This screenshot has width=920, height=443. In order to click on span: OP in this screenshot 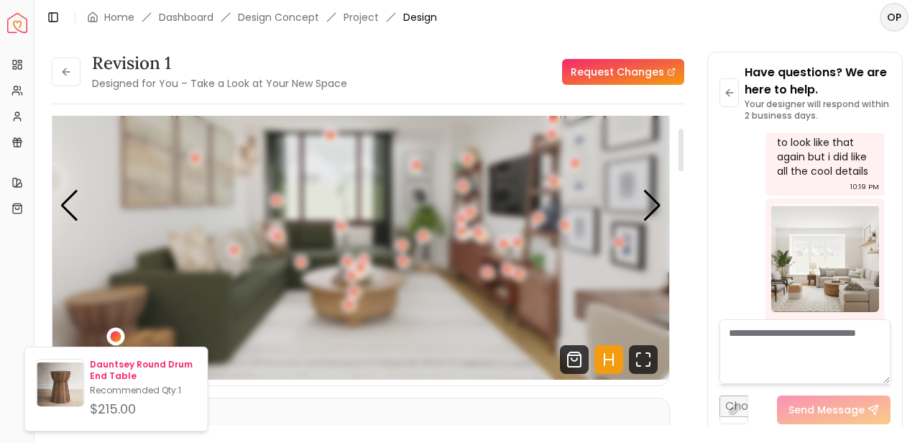, I will do `click(895, 17)`.